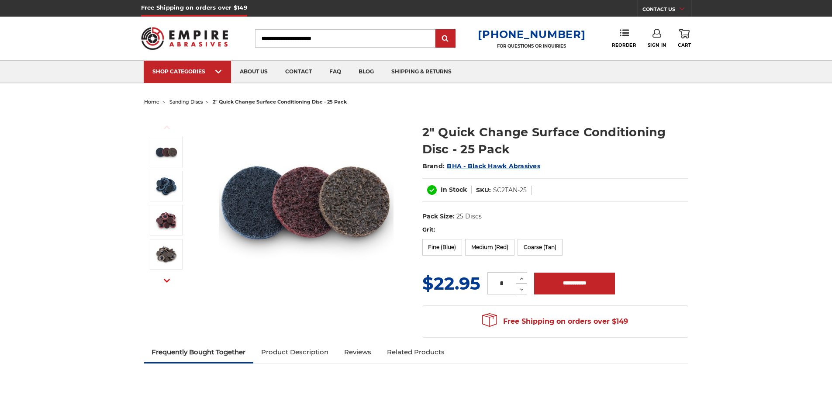 The height and width of the screenshot is (398, 832). Describe the element at coordinates (185, 38) in the screenshot. I see `img: Empire Abrasives` at that location.